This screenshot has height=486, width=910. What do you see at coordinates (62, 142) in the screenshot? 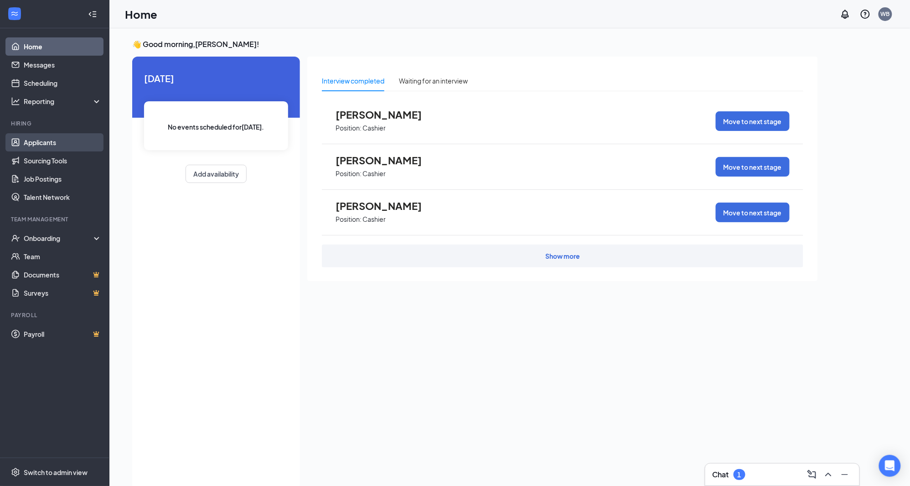
I see `a: Applicants` at bounding box center [62, 142].